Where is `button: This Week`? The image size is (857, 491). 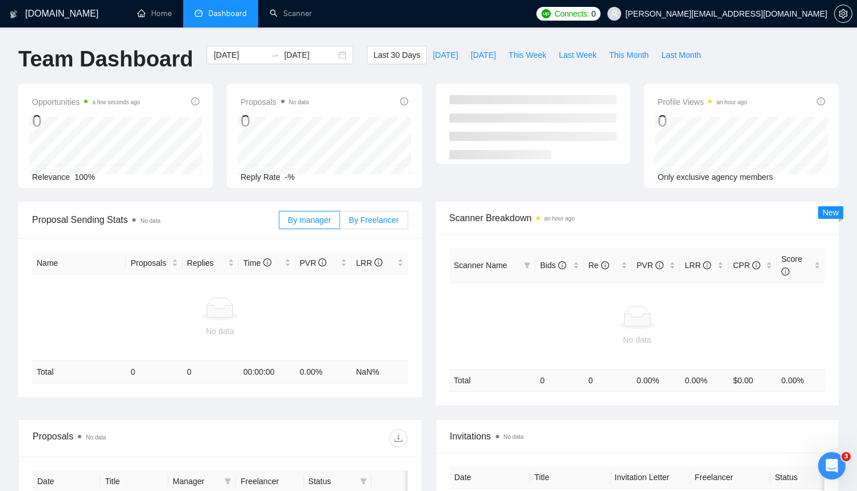
button: This Week is located at coordinates (527, 55).